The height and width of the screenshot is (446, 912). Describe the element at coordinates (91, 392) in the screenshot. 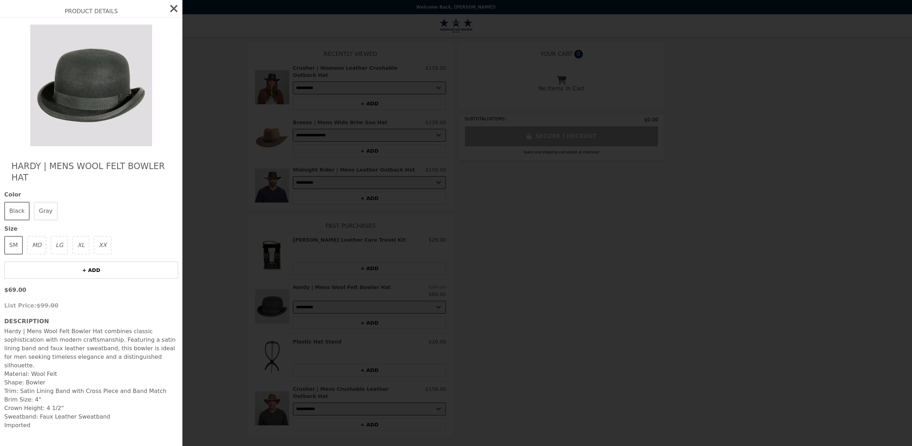

I see `li: Trim: Satin Lining Band with Cross Piece and Band Match` at that location.